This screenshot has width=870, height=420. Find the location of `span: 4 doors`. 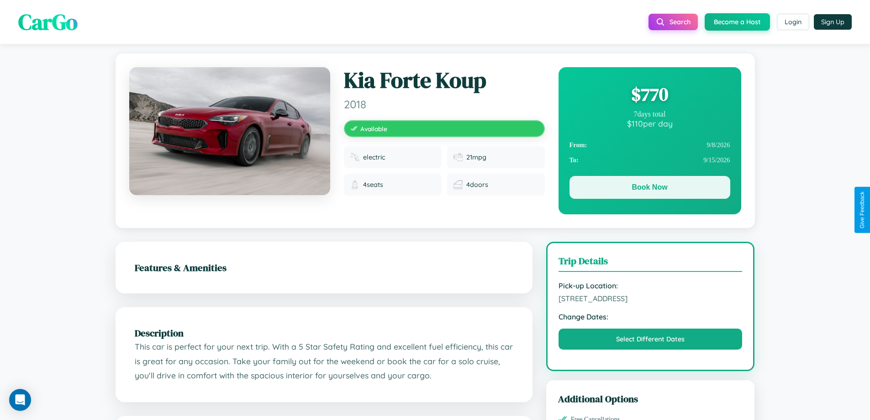

span: 4 doors is located at coordinates (477, 185).